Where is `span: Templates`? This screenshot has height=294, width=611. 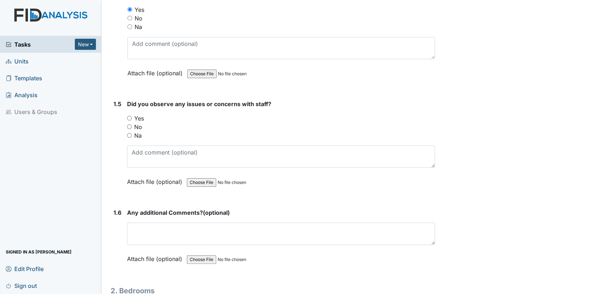
span: Templates is located at coordinates (24, 78).